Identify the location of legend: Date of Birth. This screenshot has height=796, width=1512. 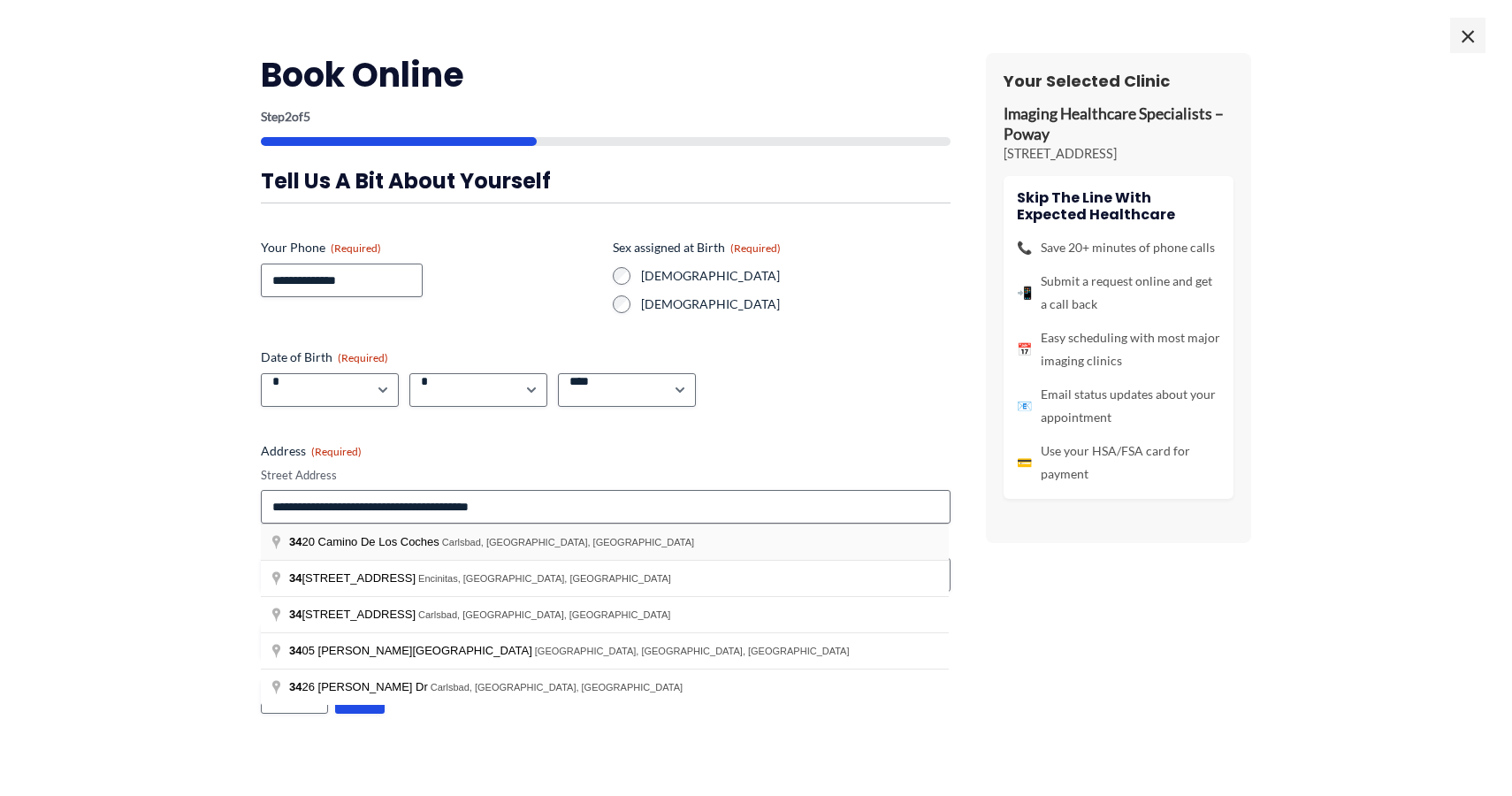
(325, 358).